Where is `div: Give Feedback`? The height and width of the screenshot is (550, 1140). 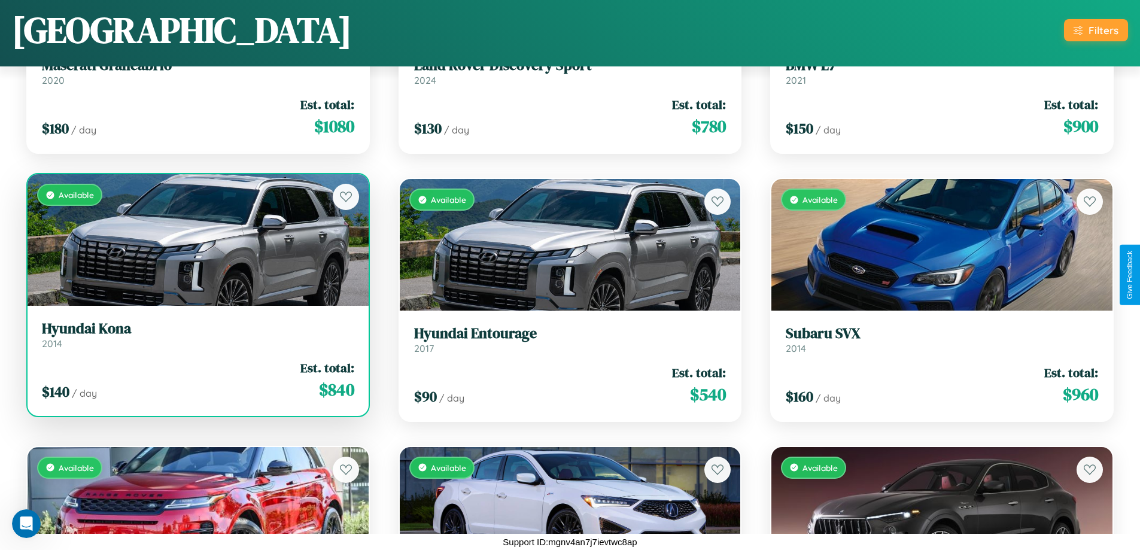
div: Give Feedback is located at coordinates (1130, 275).